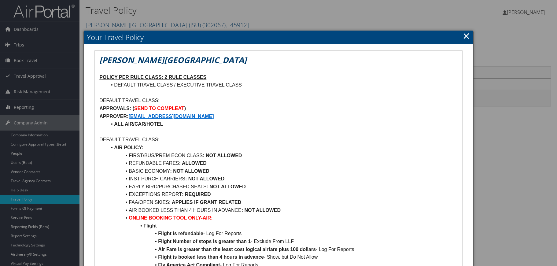 Image resolution: width=557 pixels, height=266 pixels. Describe the element at coordinates (282, 241) in the screenshot. I see `li: - Exclude From LLF` at that location.